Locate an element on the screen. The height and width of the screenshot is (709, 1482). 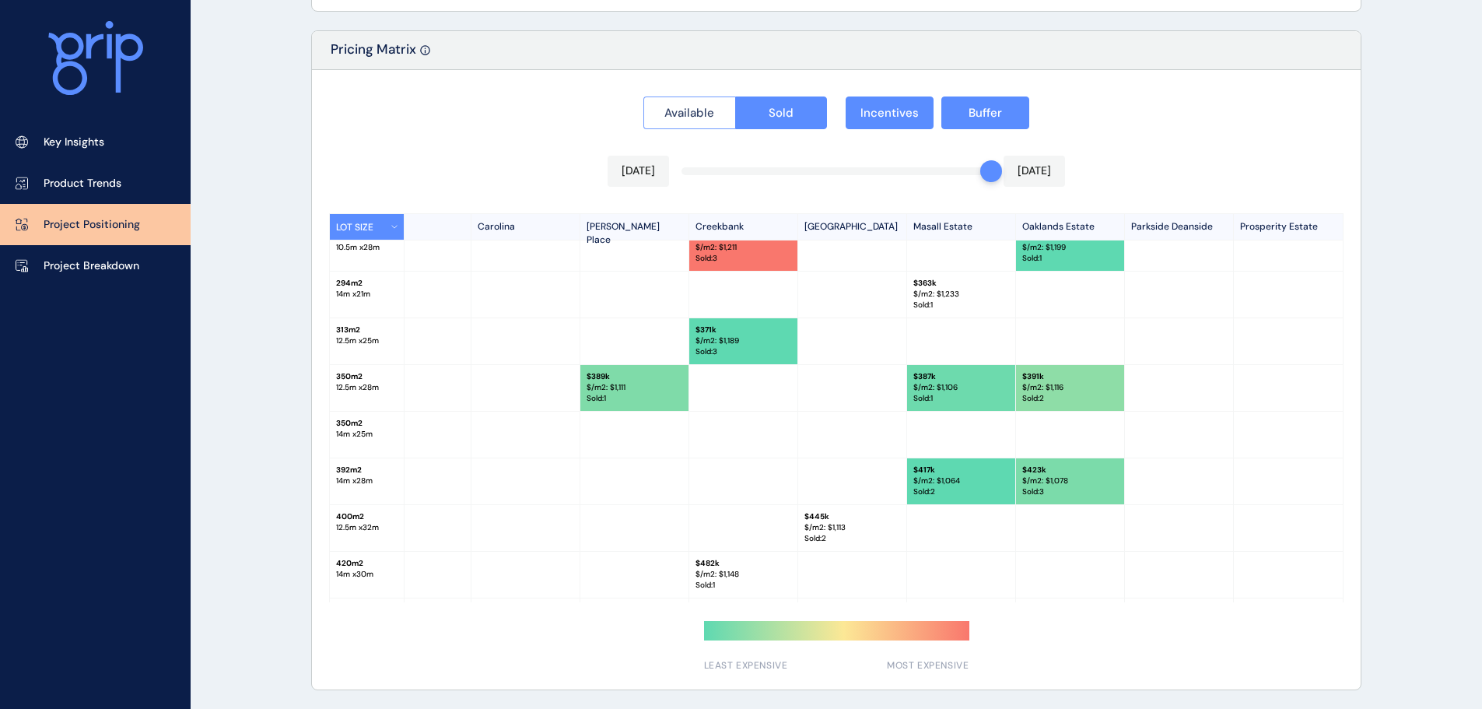
p: Project Positioning is located at coordinates (92, 225).